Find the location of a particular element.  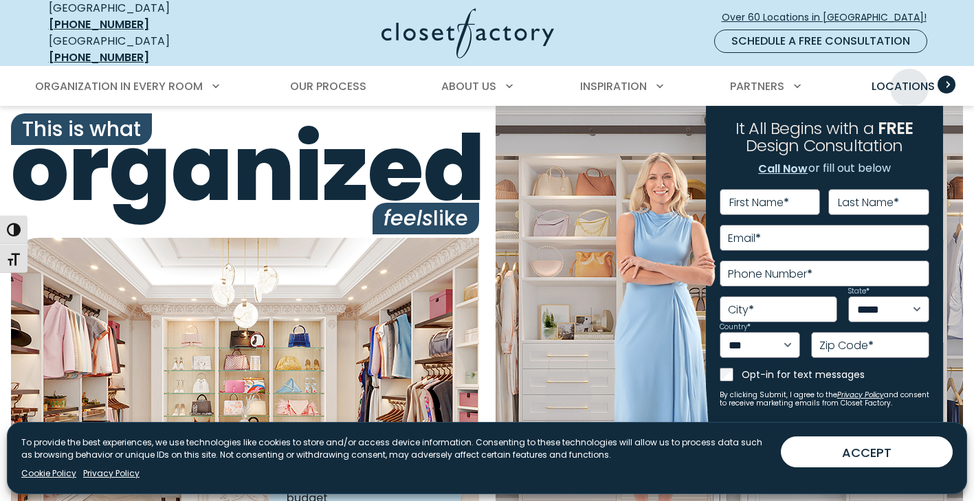

p: To provide the best experiences, we use technologies like cookies to store and/or access device i... is located at coordinates (395, 449).